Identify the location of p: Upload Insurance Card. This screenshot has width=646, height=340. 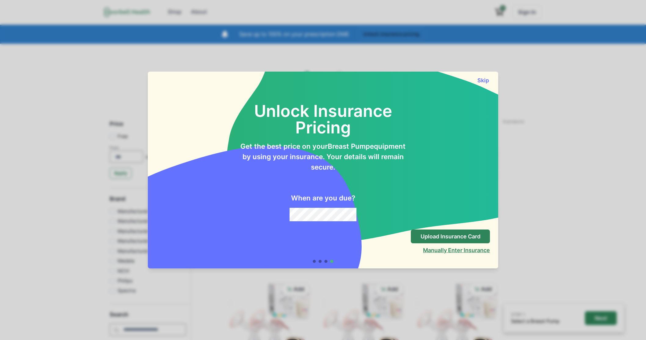
(451, 236).